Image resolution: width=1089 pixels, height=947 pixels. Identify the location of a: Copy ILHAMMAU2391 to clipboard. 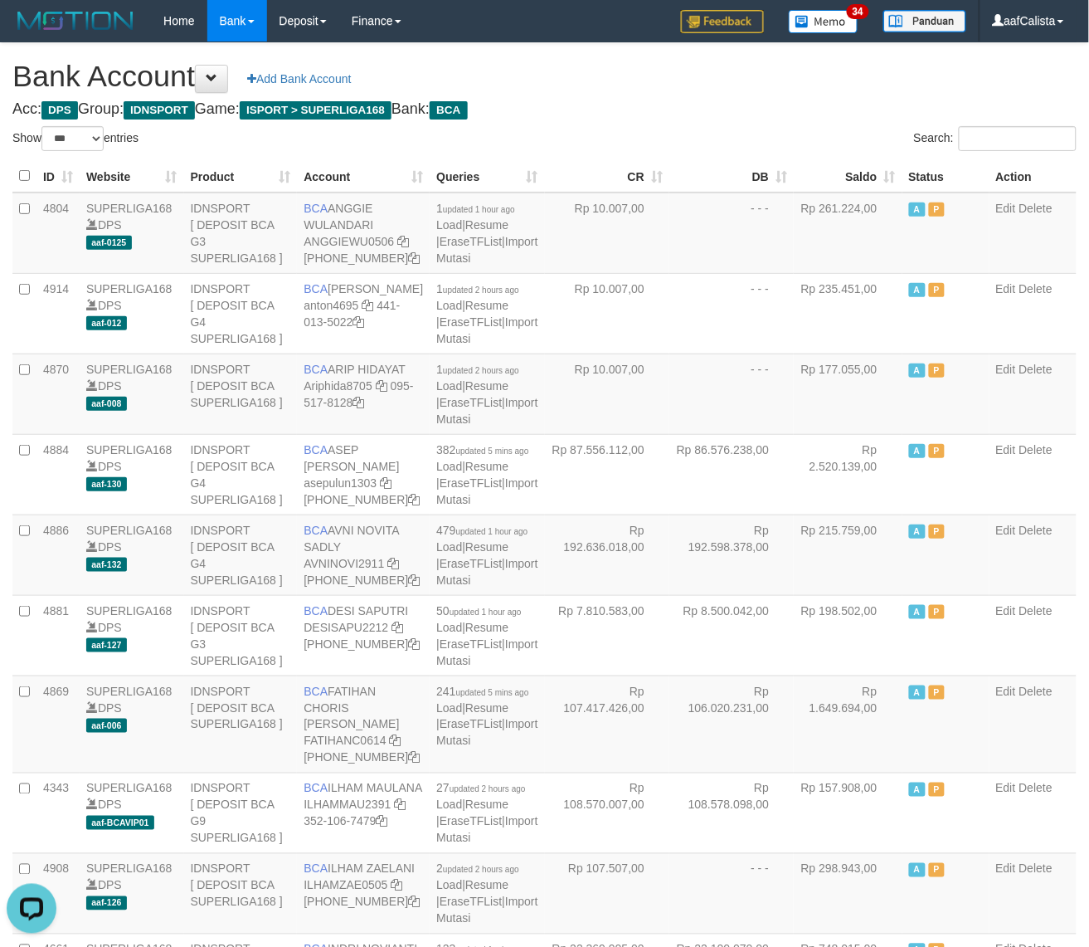
(400, 805).